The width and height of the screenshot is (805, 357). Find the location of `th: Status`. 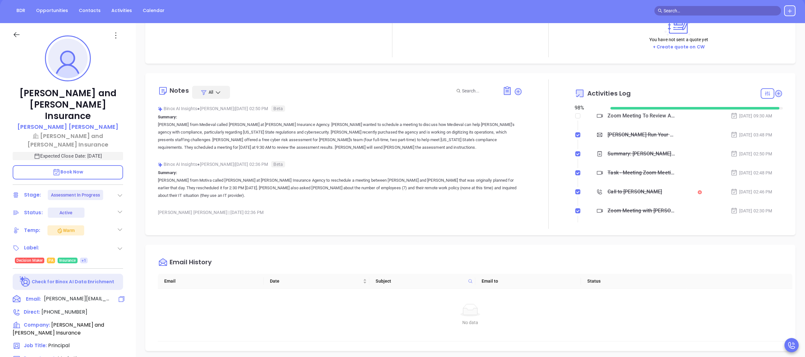

th: Status is located at coordinates (634, 281).